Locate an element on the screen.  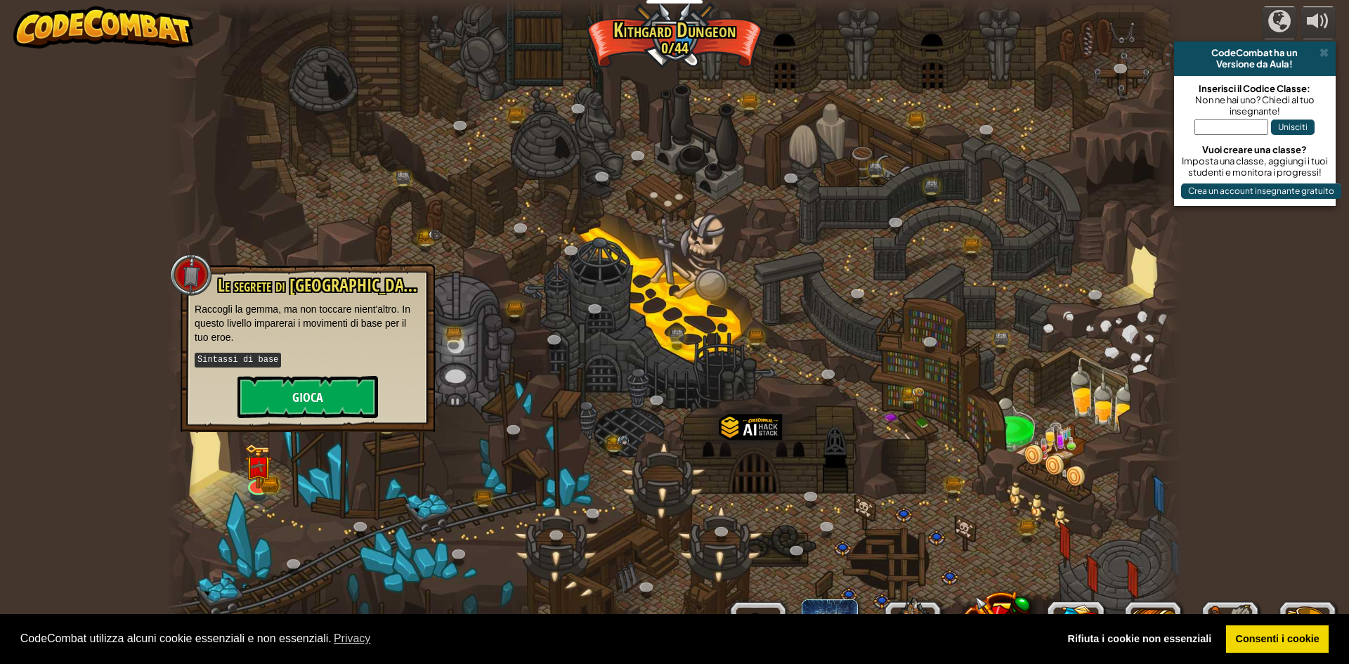
kbd: Sintassi di base is located at coordinates (237, 360).